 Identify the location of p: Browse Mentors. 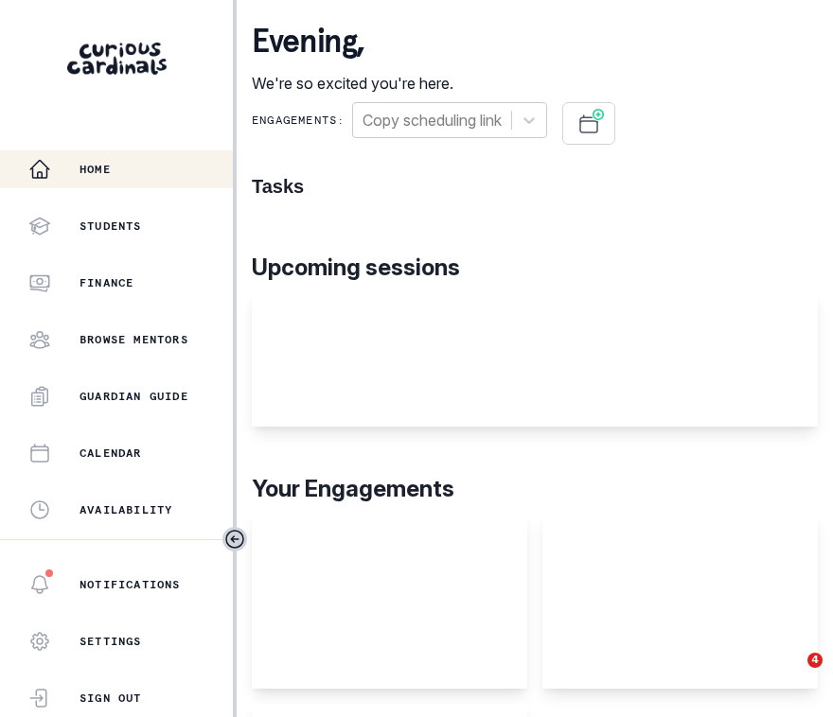
(133, 340).